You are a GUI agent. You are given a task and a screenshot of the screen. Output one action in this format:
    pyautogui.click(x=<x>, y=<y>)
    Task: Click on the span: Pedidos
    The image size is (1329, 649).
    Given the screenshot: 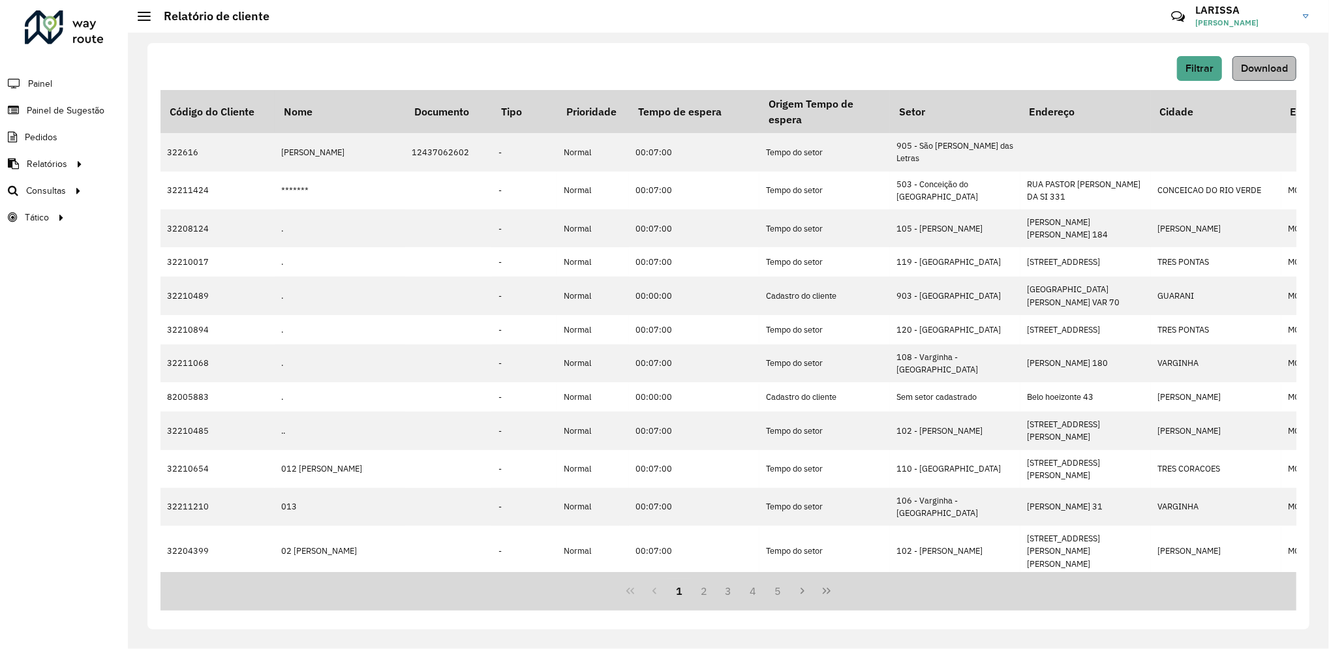 What is the action you would take?
    pyautogui.click(x=41, y=137)
    